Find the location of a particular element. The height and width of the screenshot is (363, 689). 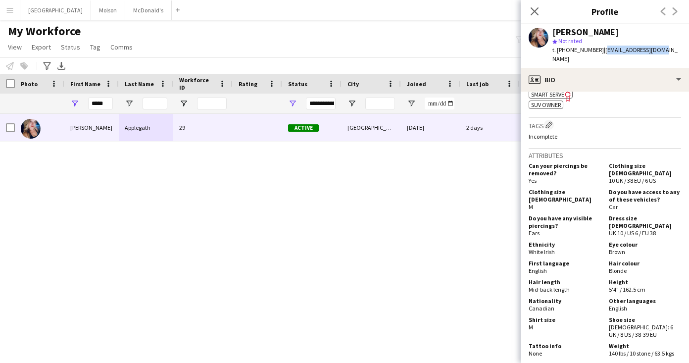

span: White Irish is located at coordinates (541, 251).